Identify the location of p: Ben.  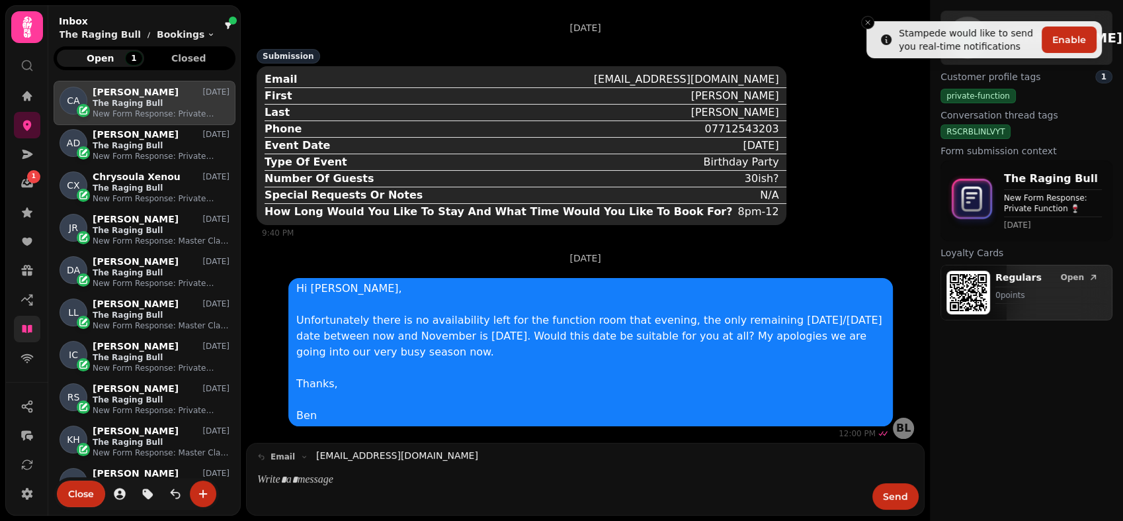
(591, 416).